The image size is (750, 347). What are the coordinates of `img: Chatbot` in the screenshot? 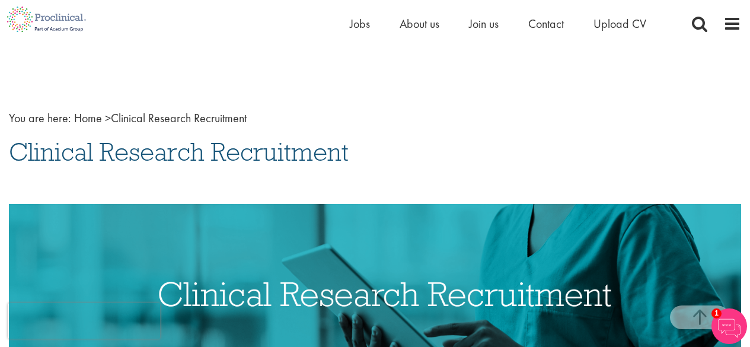 It's located at (729, 326).